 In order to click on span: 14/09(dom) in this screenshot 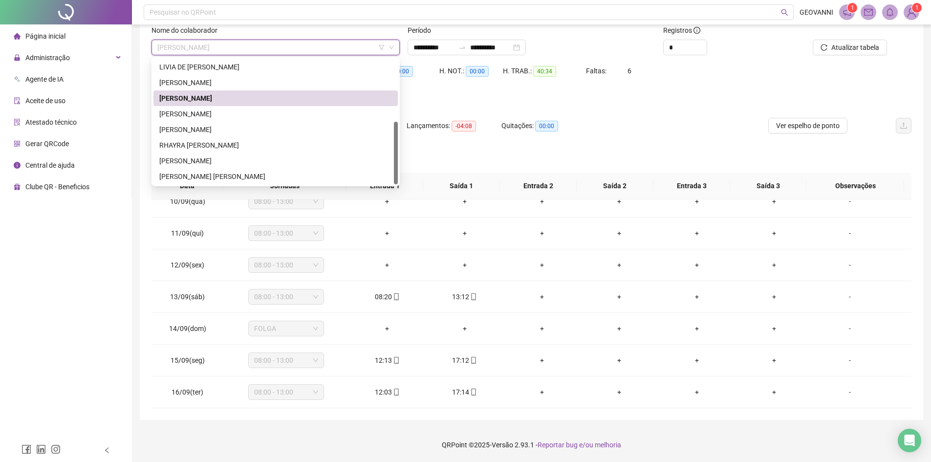, I will do `click(188, 328)`.